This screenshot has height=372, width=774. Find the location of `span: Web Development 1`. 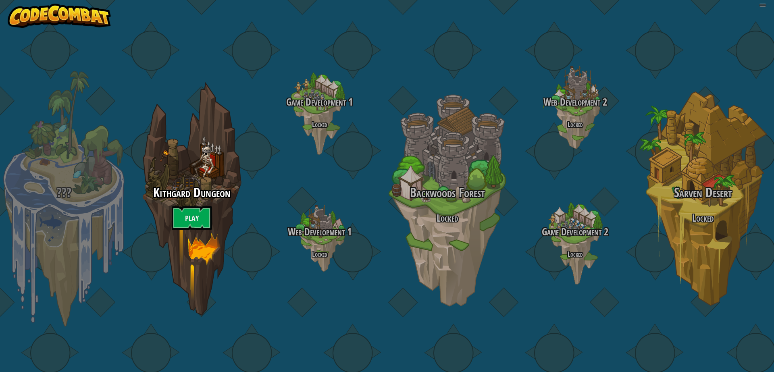

span: Web Development 1 is located at coordinates (320, 232).